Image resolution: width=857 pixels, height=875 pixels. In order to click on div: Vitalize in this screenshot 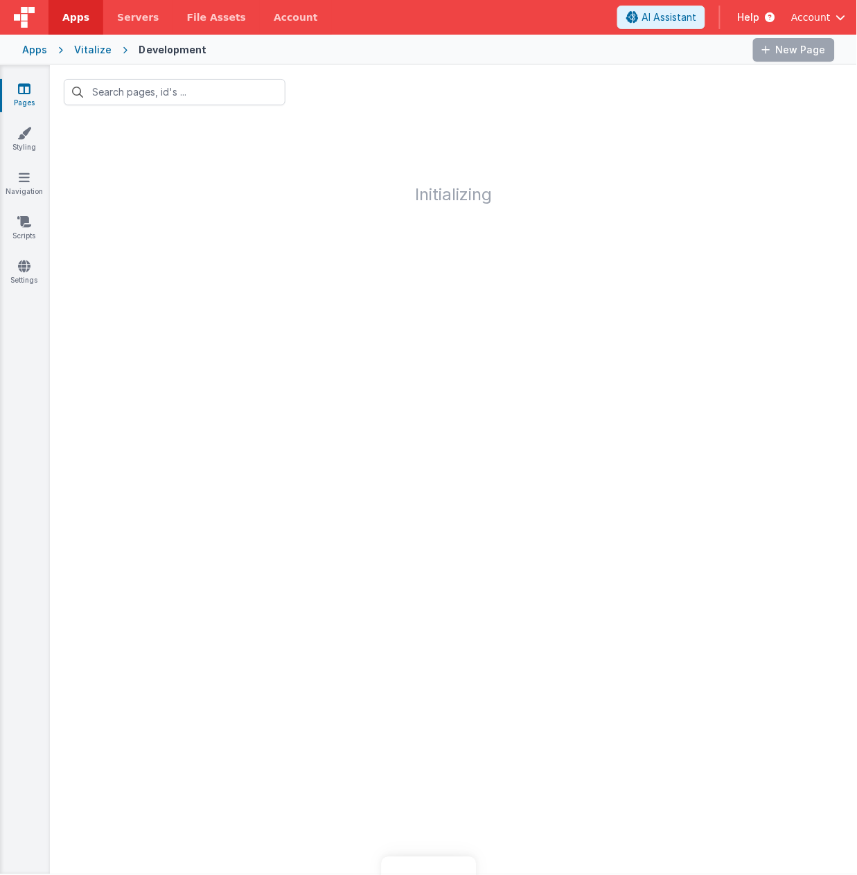, I will do `click(93, 50)`.